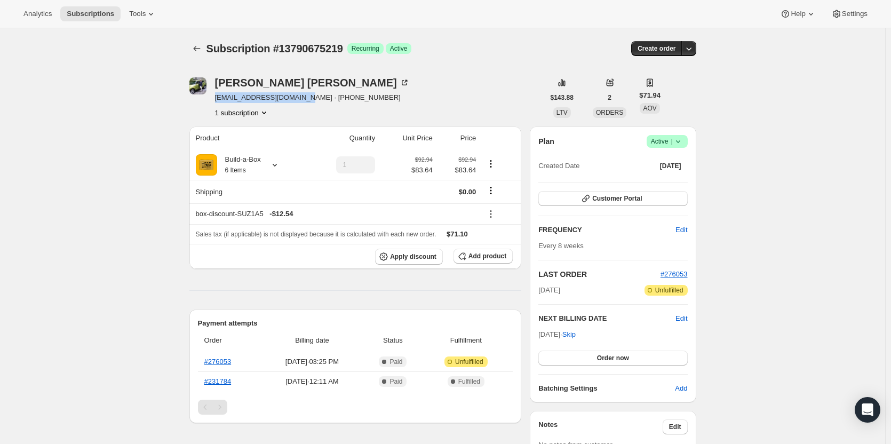 Image resolution: width=891 pixels, height=444 pixels. I want to click on h2: NEXT BILLING DATE, so click(606, 318).